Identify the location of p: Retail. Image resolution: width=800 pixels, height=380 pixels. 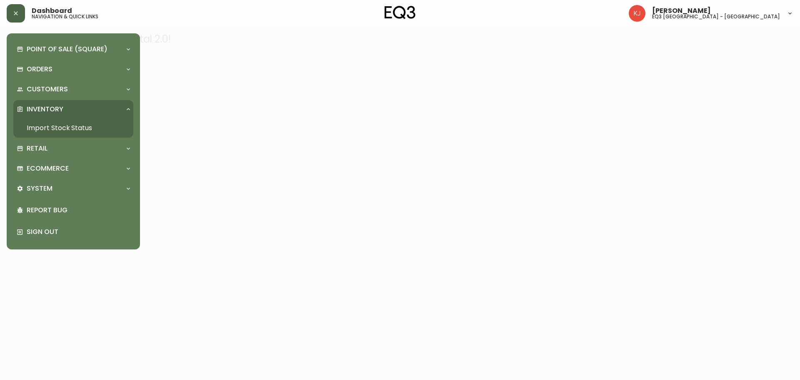
(37, 148).